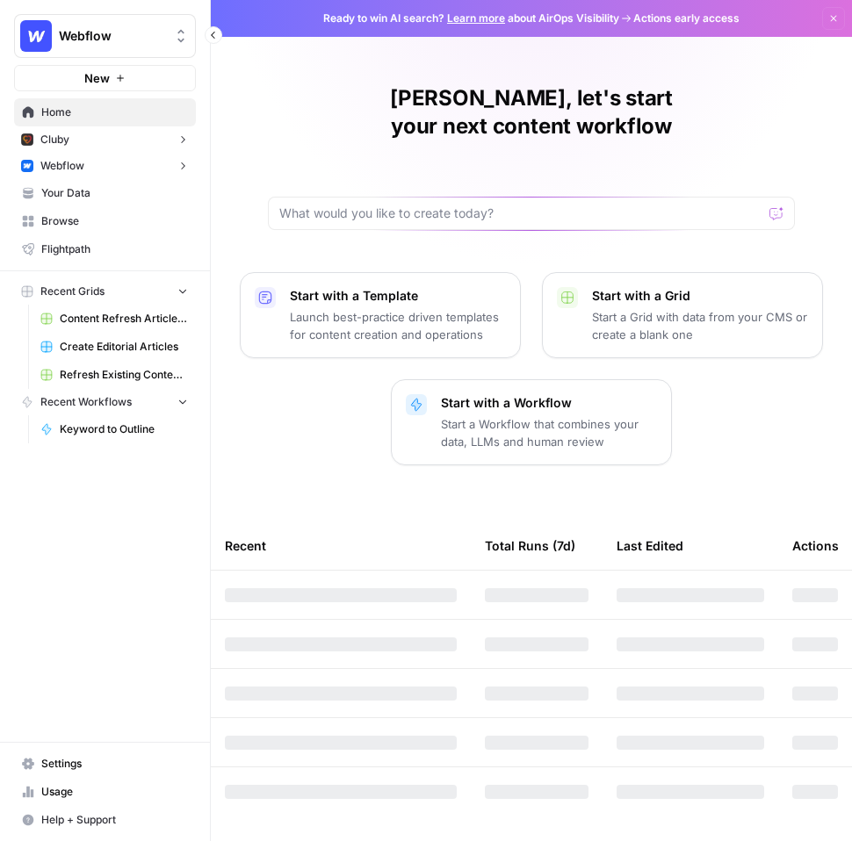  I want to click on div: Recent, so click(341, 545).